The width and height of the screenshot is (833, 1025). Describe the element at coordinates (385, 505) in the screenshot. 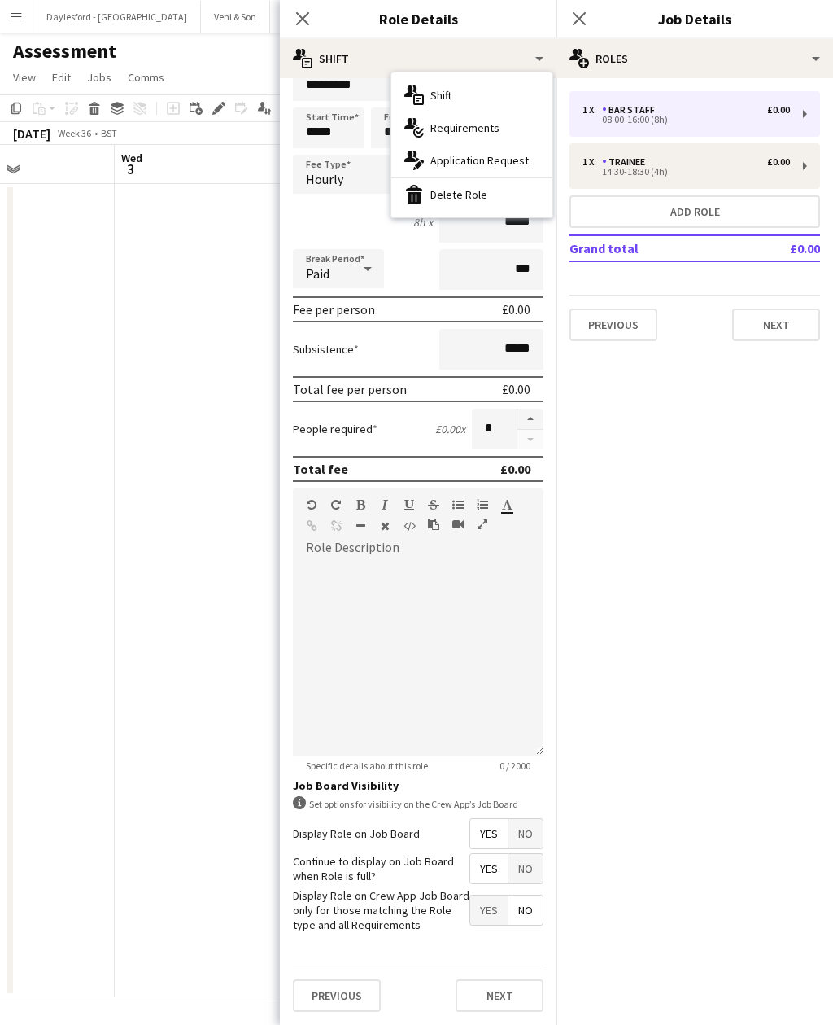

I see `button: Italic` at that location.